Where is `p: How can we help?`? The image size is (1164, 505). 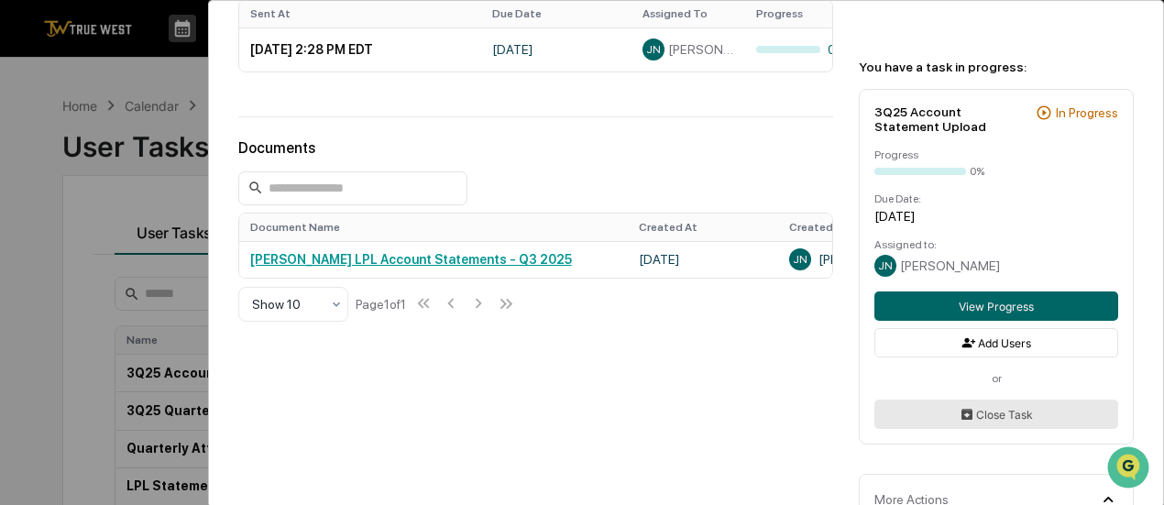 p: How can we help? is located at coordinates (176, 52).